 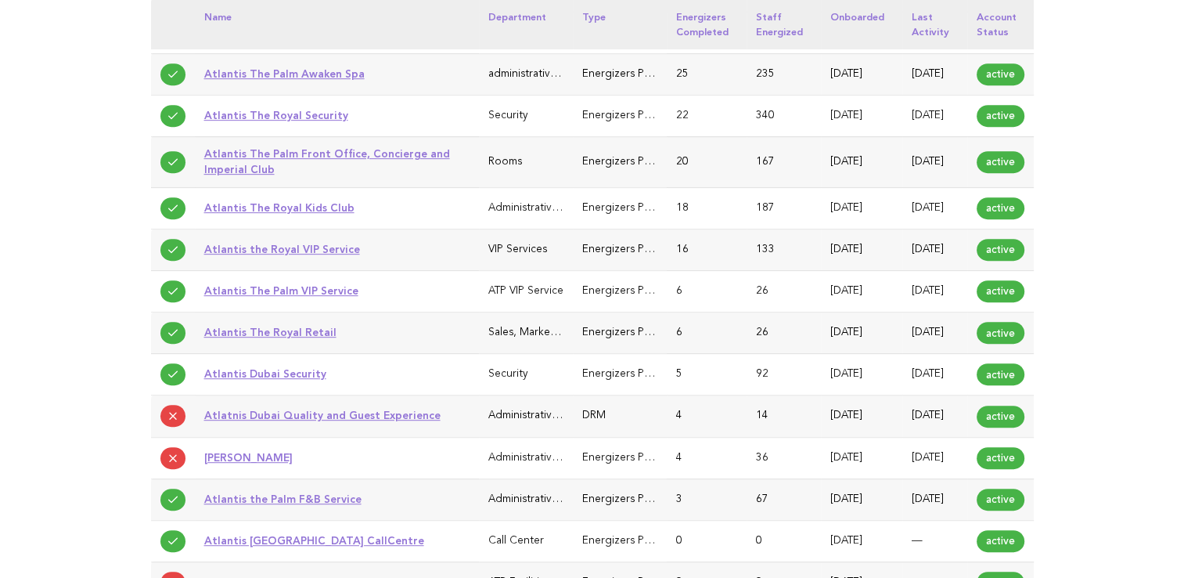 I want to click on td: 16, so click(x=707, y=250).